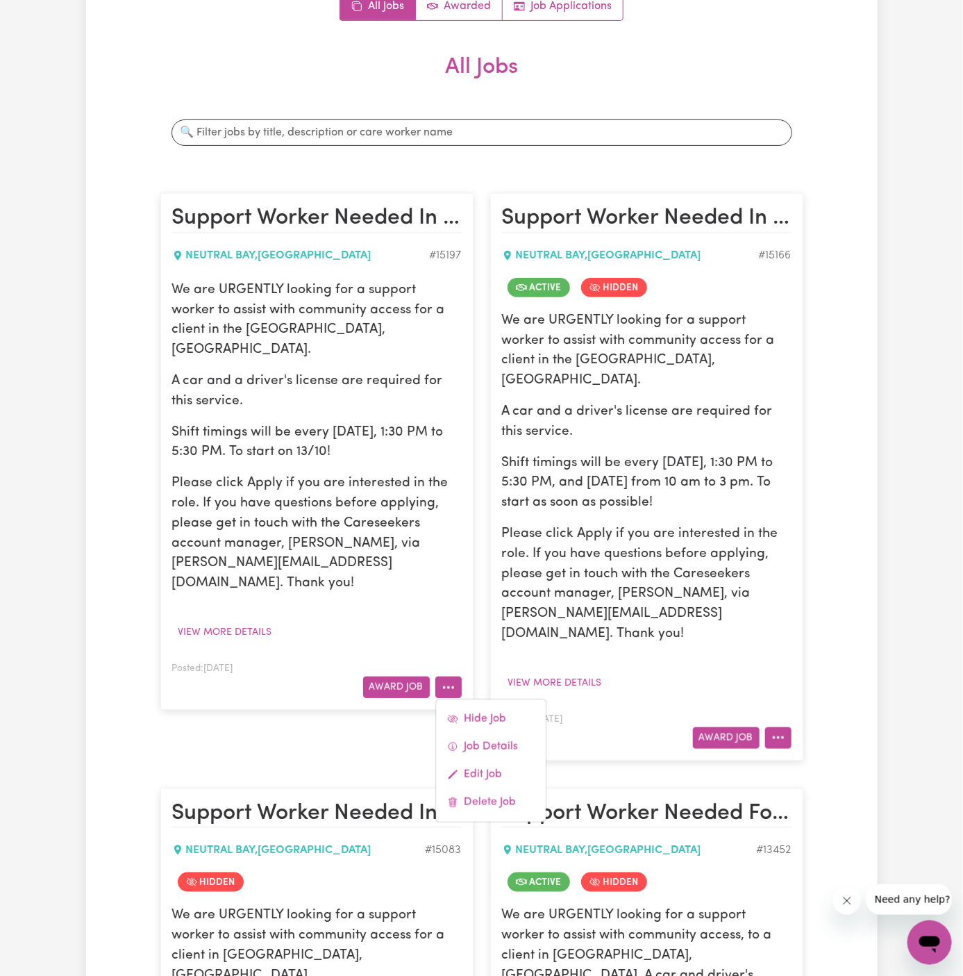 Image resolution: width=963 pixels, height=976 pixels. Describe the element at coordinates (482, 133) in the screenshot. I see `input: 🔍 Filter jobs by title, description or care worker name` at that location.